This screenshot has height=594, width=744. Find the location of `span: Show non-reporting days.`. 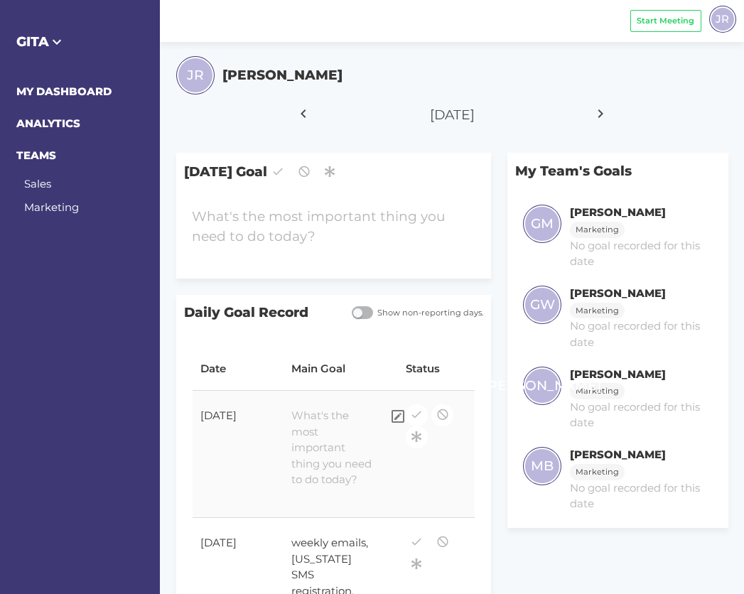

span: Show non-reporting days. is located at coordinates (428, 313).